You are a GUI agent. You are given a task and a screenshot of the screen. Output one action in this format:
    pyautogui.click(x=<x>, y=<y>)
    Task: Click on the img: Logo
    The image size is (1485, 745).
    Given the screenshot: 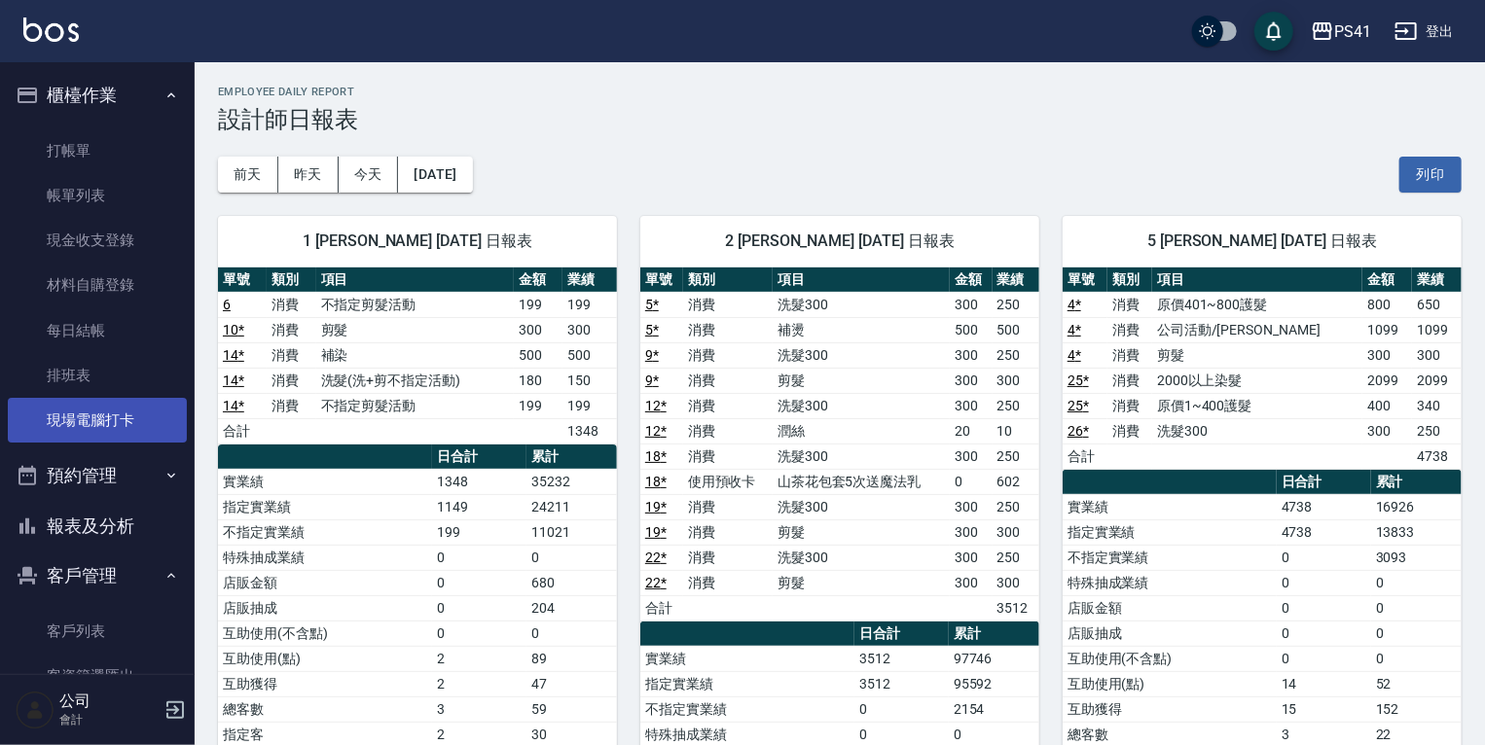 What is the action you would take?
    pyautogui.click(x=51, y=29)
    